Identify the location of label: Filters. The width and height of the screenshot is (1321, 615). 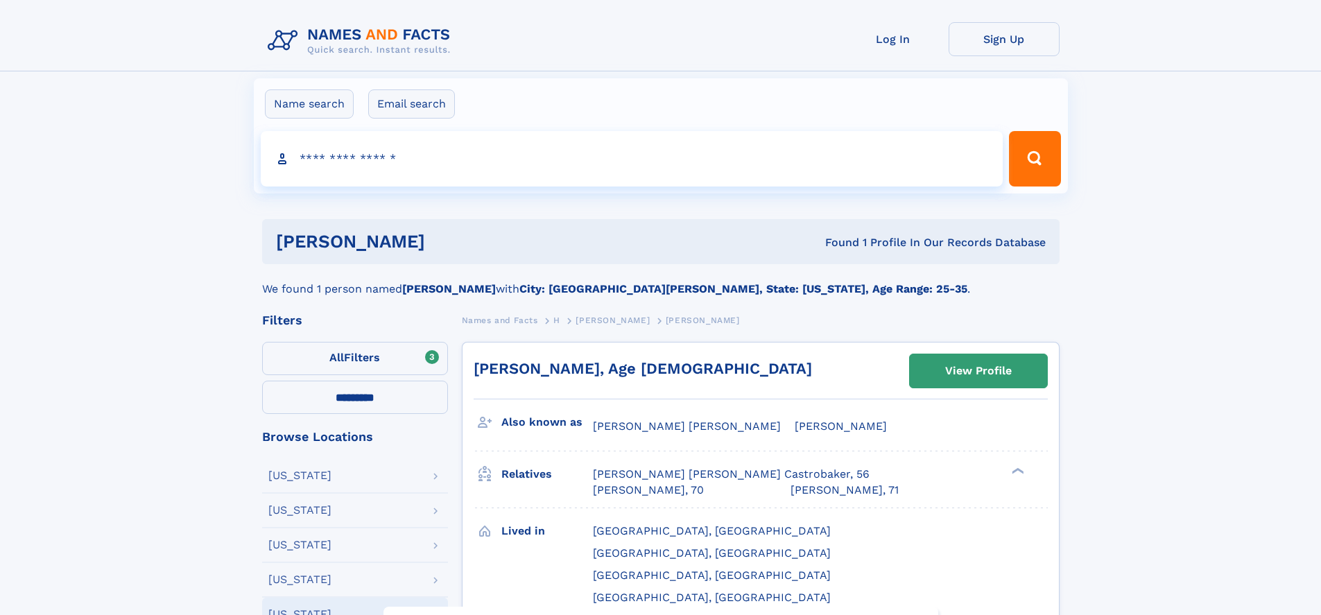
(355, 358).